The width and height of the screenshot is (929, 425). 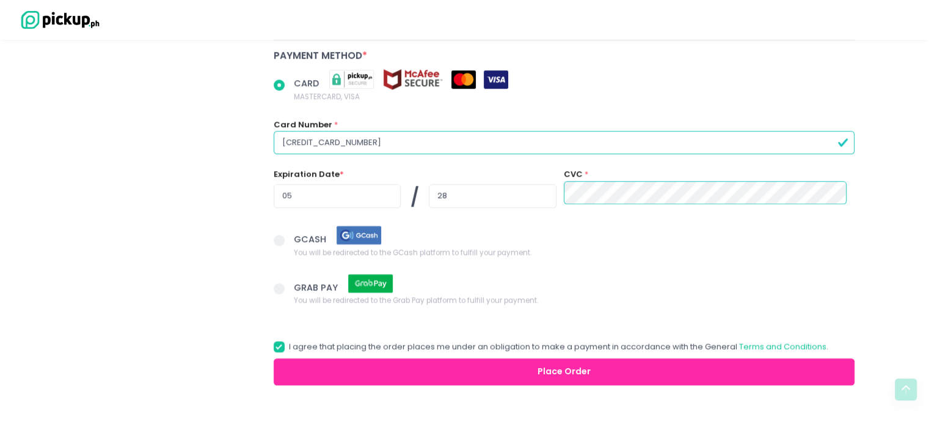 What do you see at coordinates (412, 252) in the screenshot?
I see `span: You will be redirected to the GCash platform to fulfill your payment.` at bounding box center [412, 252].